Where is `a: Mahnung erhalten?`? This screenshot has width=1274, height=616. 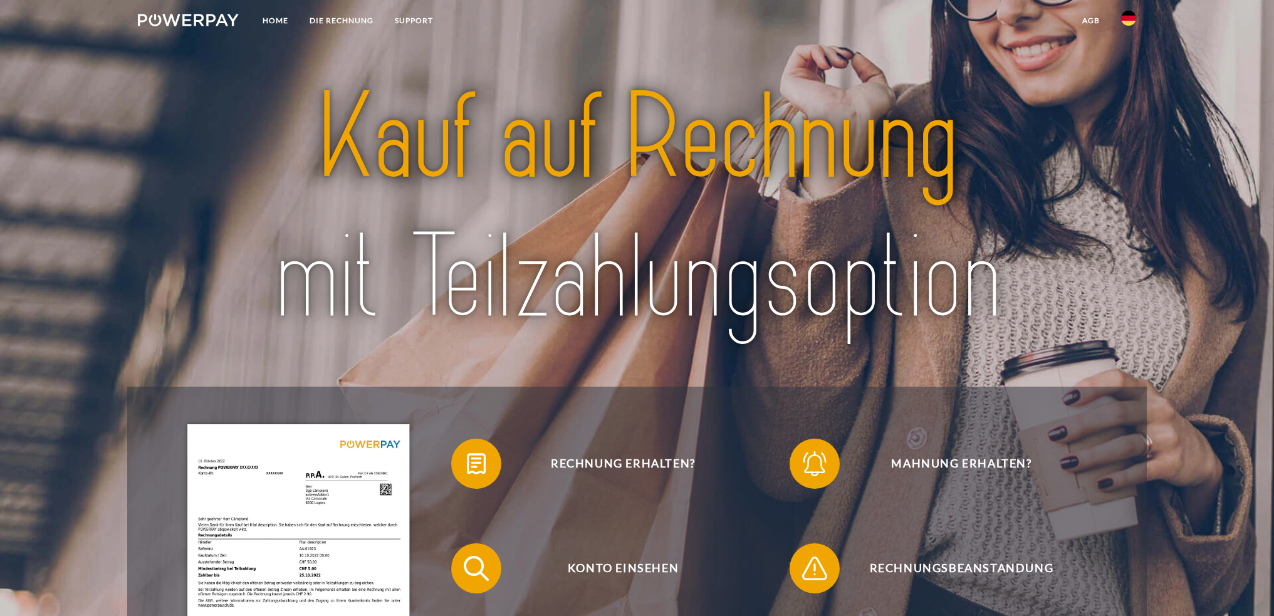 a: Mahnung erhalten? is located at coordinates (953, 464).